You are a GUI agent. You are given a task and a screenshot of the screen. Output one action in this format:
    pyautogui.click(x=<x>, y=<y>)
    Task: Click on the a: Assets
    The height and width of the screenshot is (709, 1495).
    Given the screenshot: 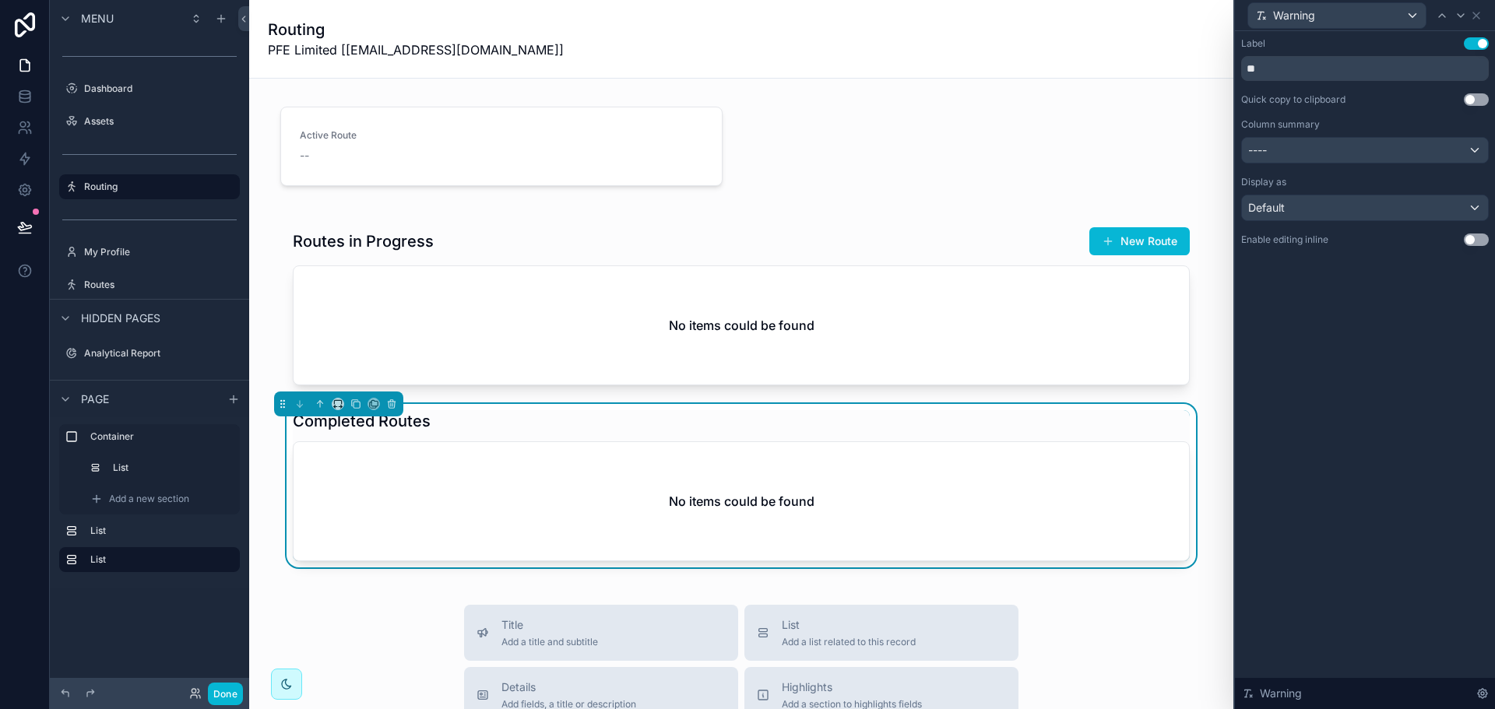 What is the action you would take?
    pyautogui.click(x=149, y=121)
    